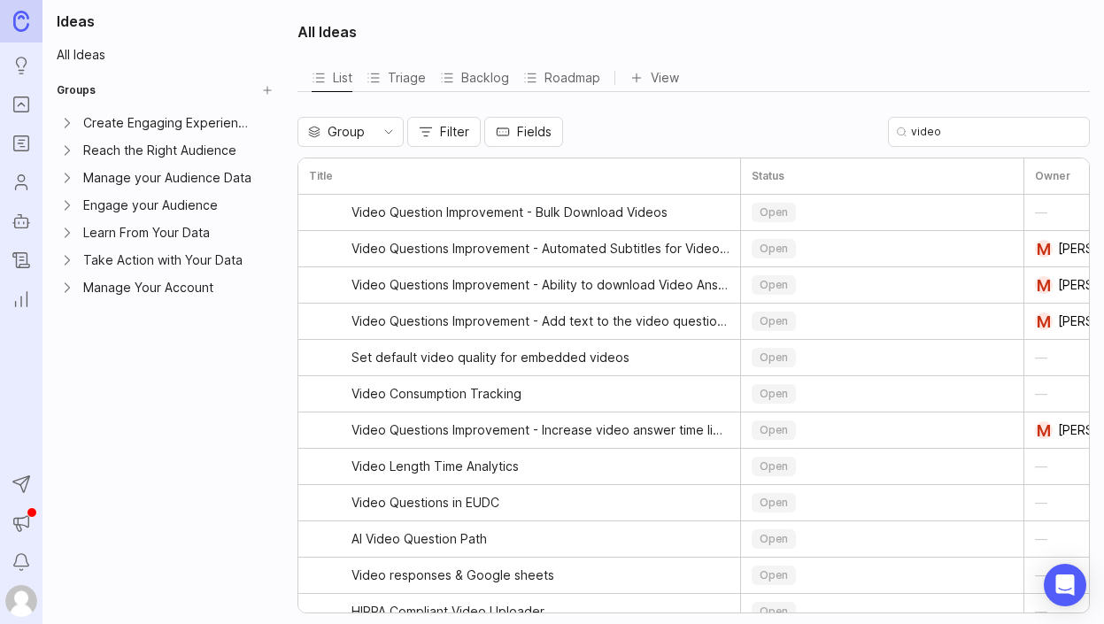  Describe the element at coordinates (165, 21) in the screenshot. I see `h1: Ideas` at that location.